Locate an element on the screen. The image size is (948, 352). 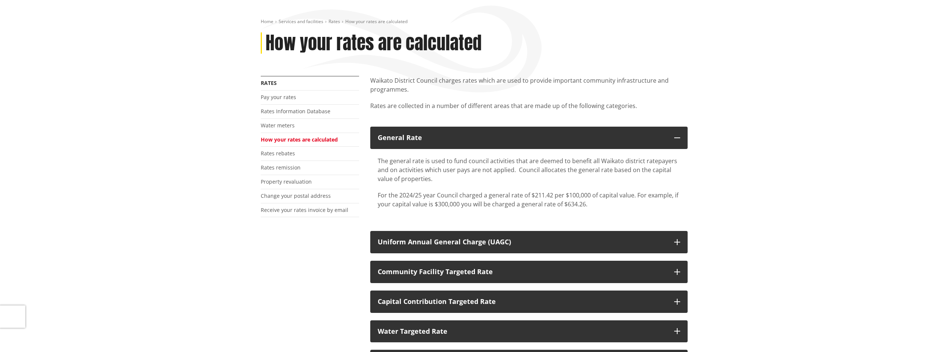
div: Community Facility Targeted Rate is located at coordinates (522, 272).